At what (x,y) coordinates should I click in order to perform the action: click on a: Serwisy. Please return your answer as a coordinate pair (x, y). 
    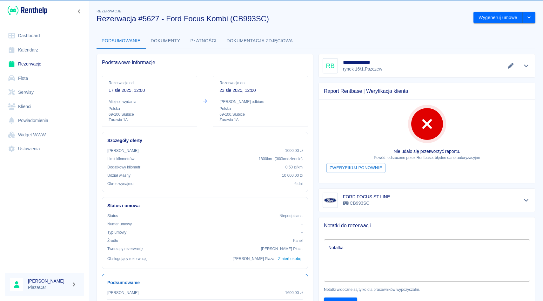
    Looking at the image, I should click on (44, 92).